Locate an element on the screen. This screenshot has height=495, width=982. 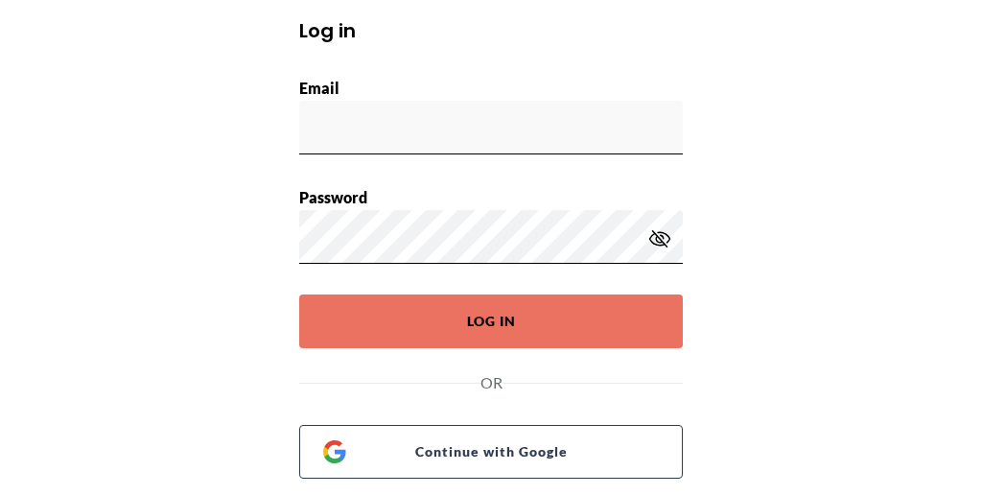
label: Password is located at coordinates (333, 197).